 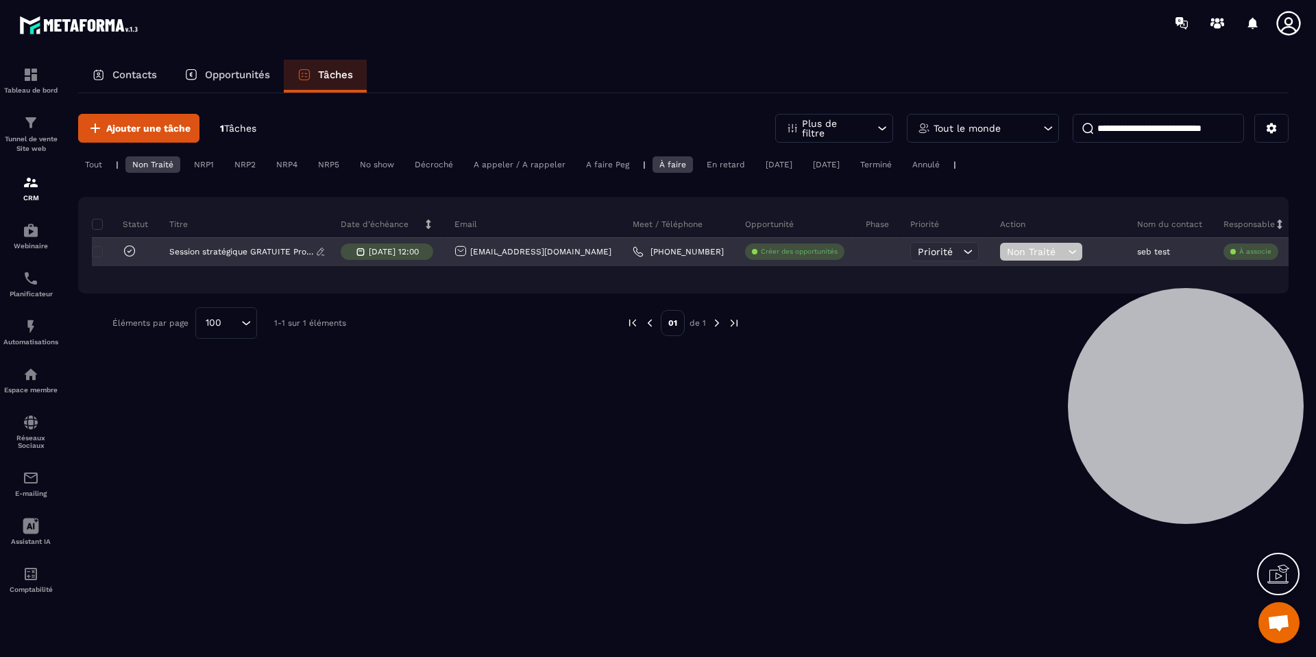 I want to click on p: Tâches, so click(x=335, y=75).